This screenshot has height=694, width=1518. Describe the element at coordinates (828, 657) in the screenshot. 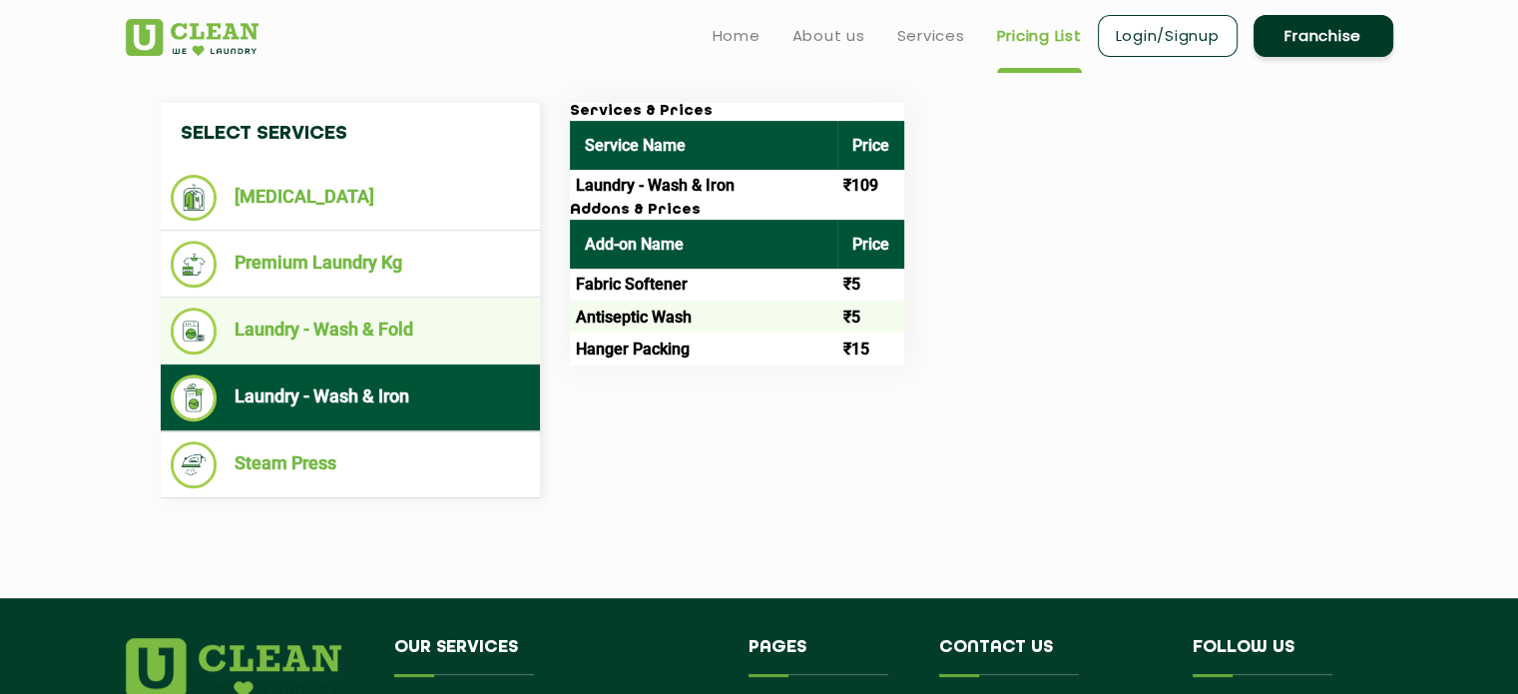

I see `h4: Pages` at that location.